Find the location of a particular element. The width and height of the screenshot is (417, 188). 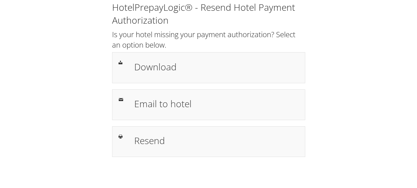

a: Resend is located at coordinates (209, 142).